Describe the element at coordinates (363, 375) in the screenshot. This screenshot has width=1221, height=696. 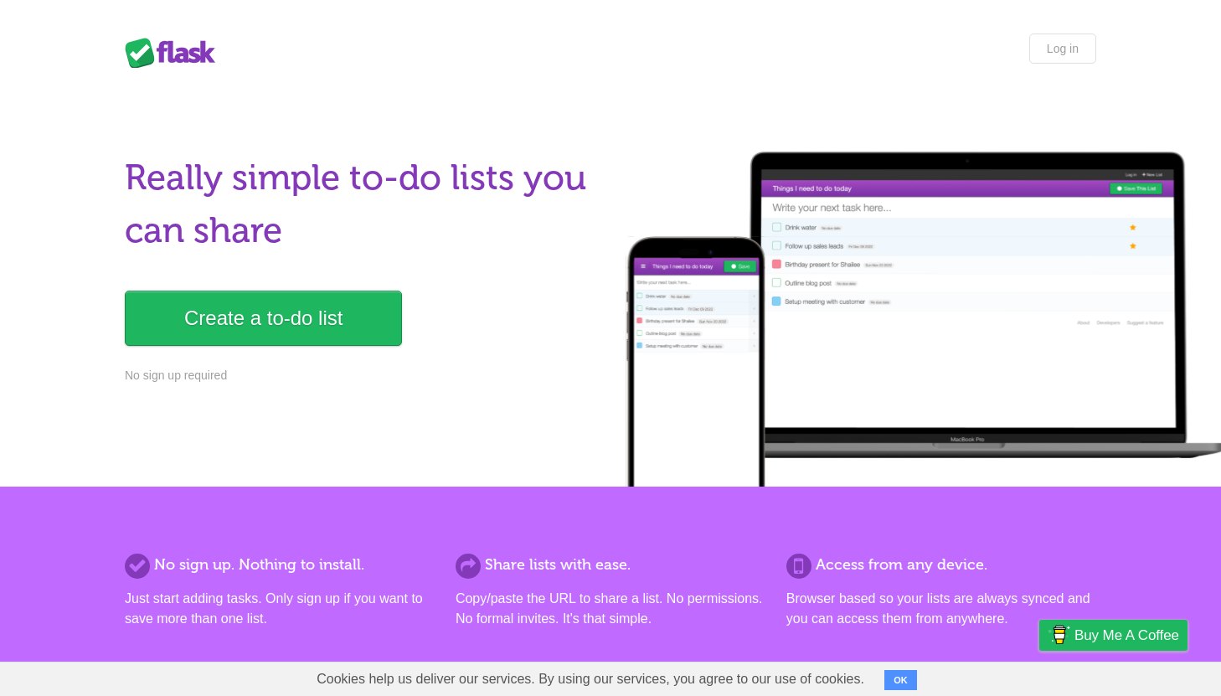
I see `p: No sign up required` at that location.